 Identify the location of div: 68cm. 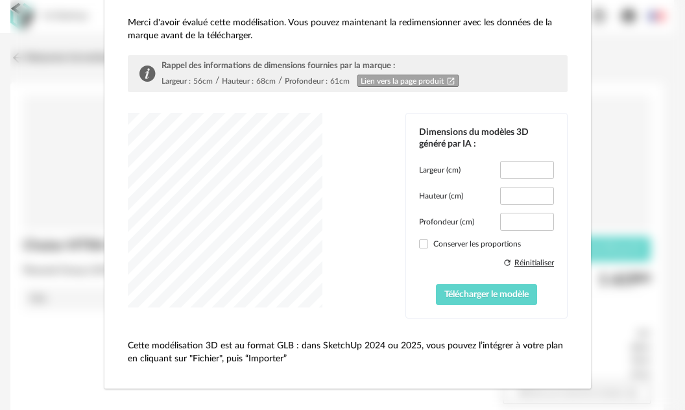
(266, 81).